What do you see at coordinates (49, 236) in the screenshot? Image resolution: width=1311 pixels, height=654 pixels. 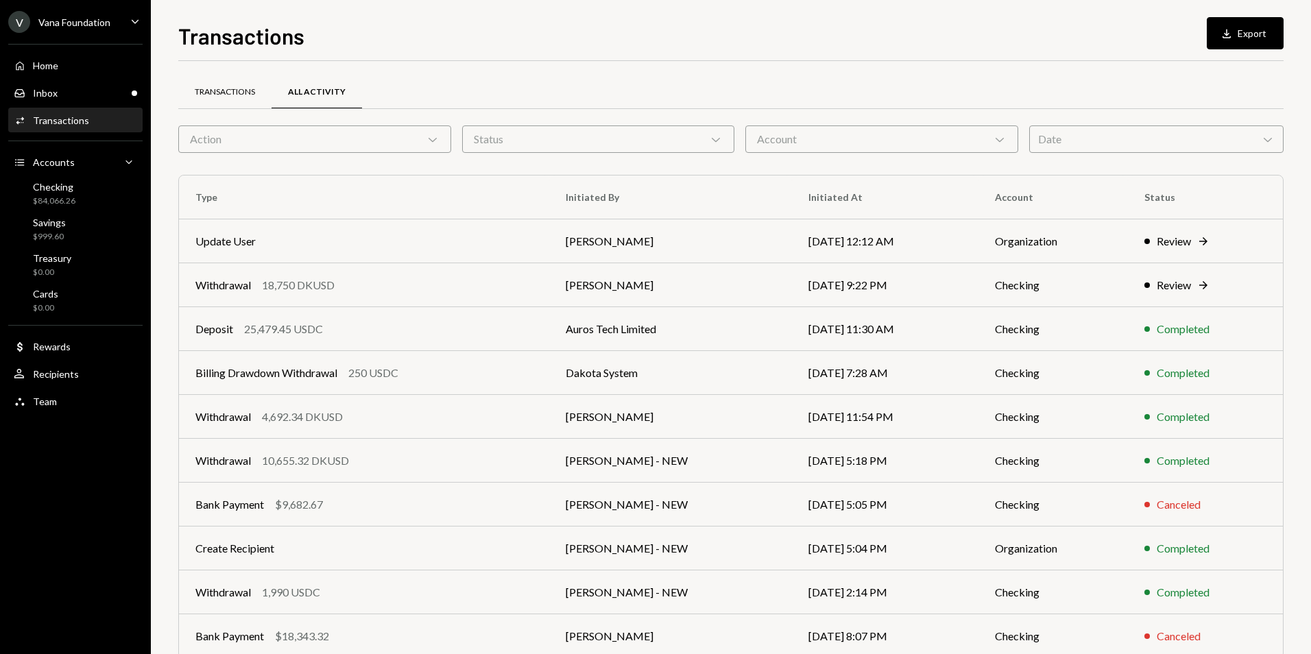 I see `div: $999.60` at bounding box center [49, 236].